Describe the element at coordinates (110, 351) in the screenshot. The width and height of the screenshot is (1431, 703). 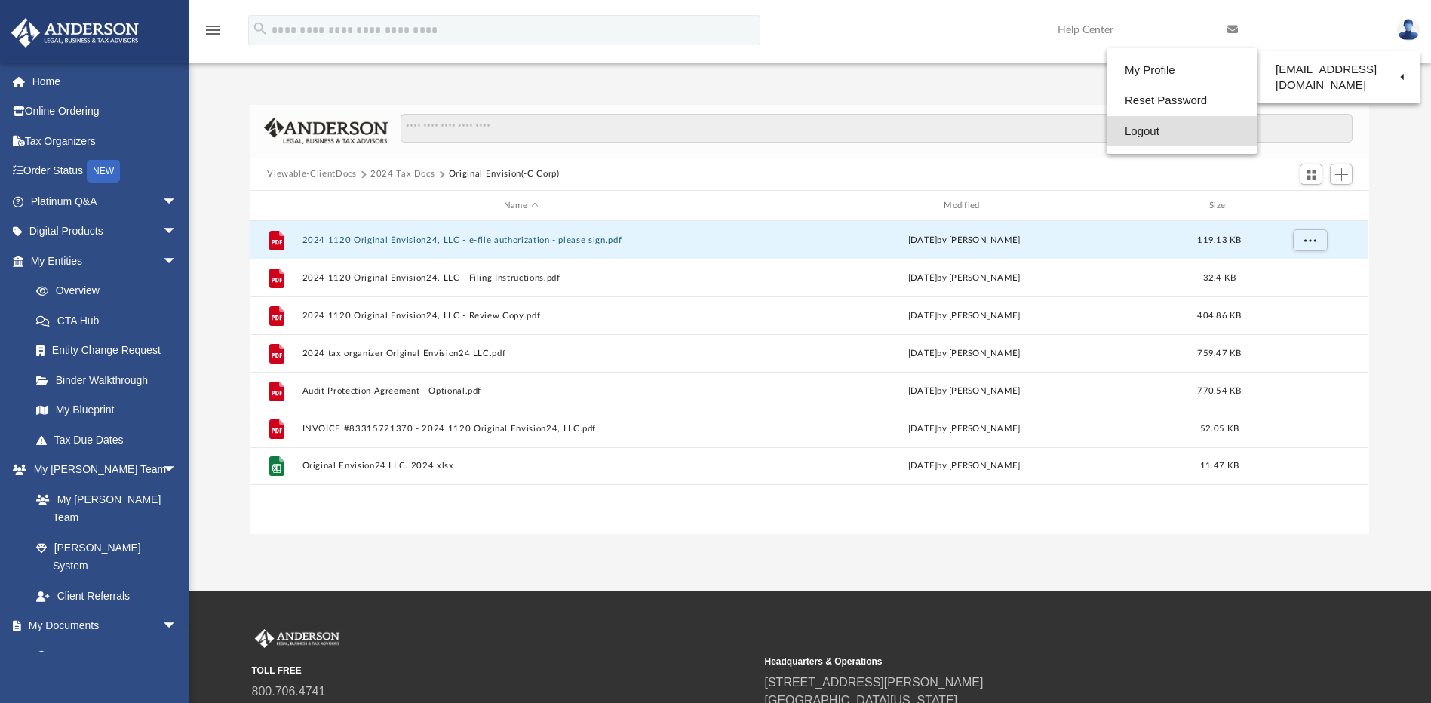
I see `a: Entity Change Request` at that location.